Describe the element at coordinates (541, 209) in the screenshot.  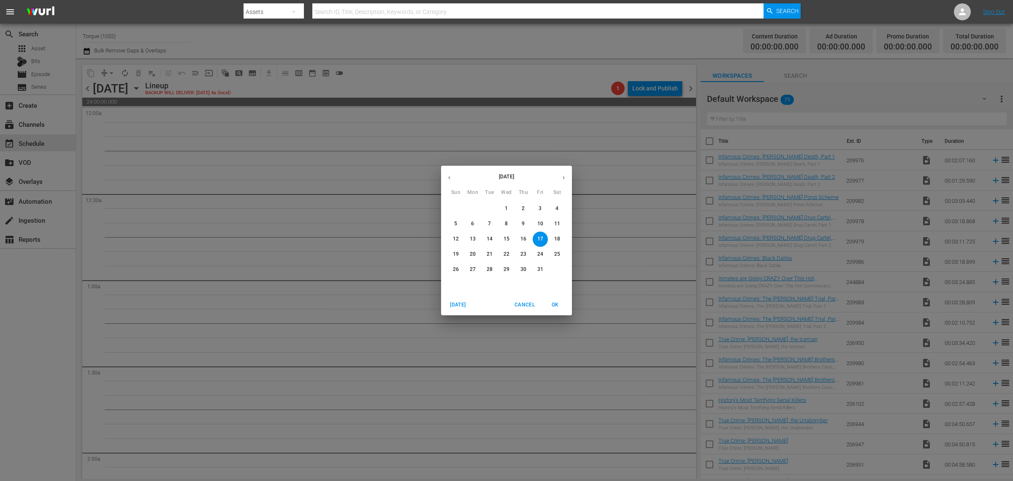
I see `button: 3` at that location.